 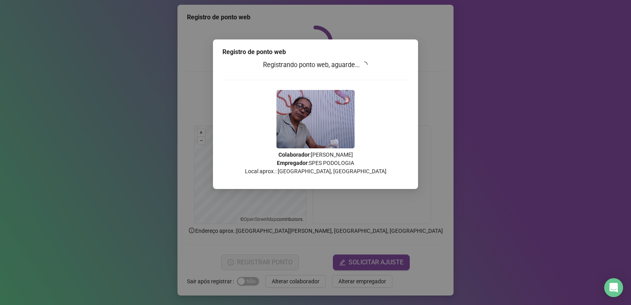 What do you see at coordinates (316, 119) in the screenshot?
I see `img: 9k=` at bounding box center [316, 119].